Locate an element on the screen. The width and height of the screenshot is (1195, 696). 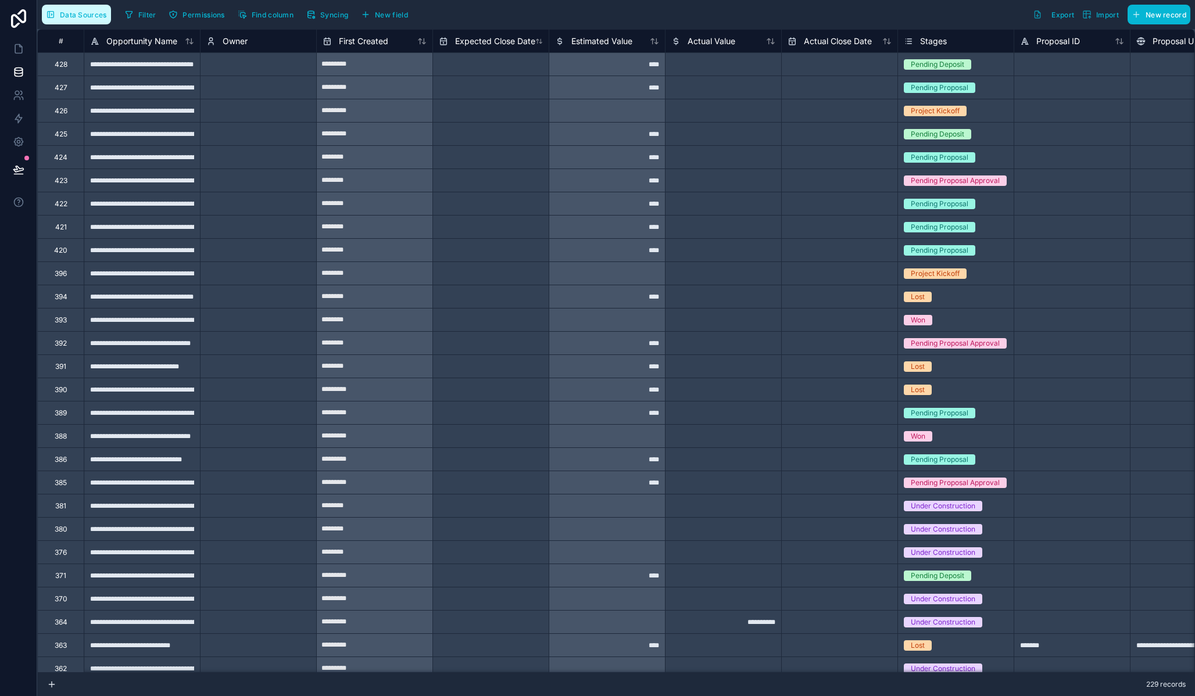
span: Import is located at coordinates (1107, 15).